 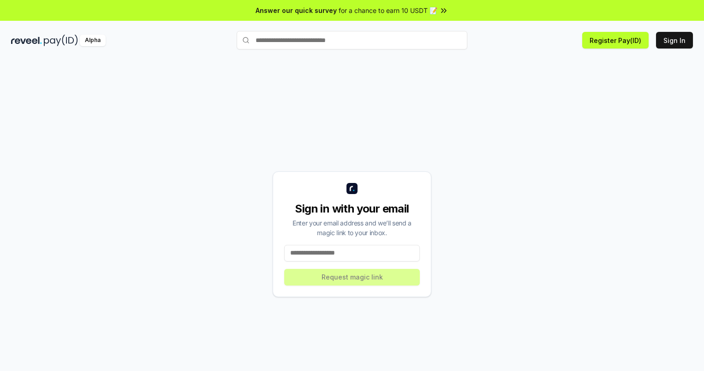 What do you see at coordinates (352, 228) in the screenshot?
I see `div: Enter your email address and we’ll send a magic link to your inbox.` at bounding box center [352, 228].